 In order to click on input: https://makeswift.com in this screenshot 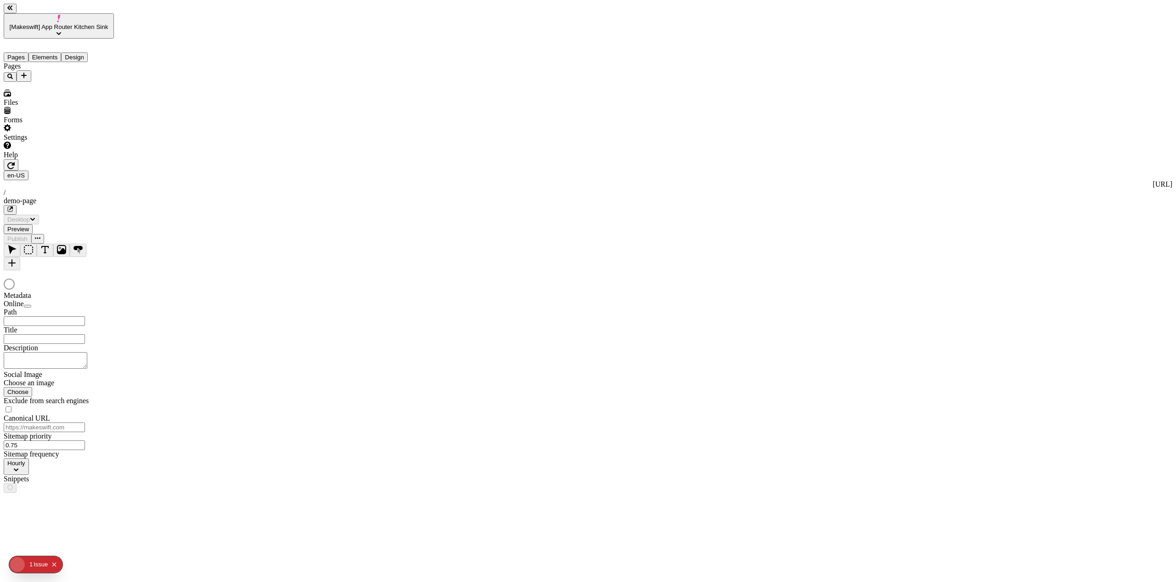, I will do `click(44, 427)`.